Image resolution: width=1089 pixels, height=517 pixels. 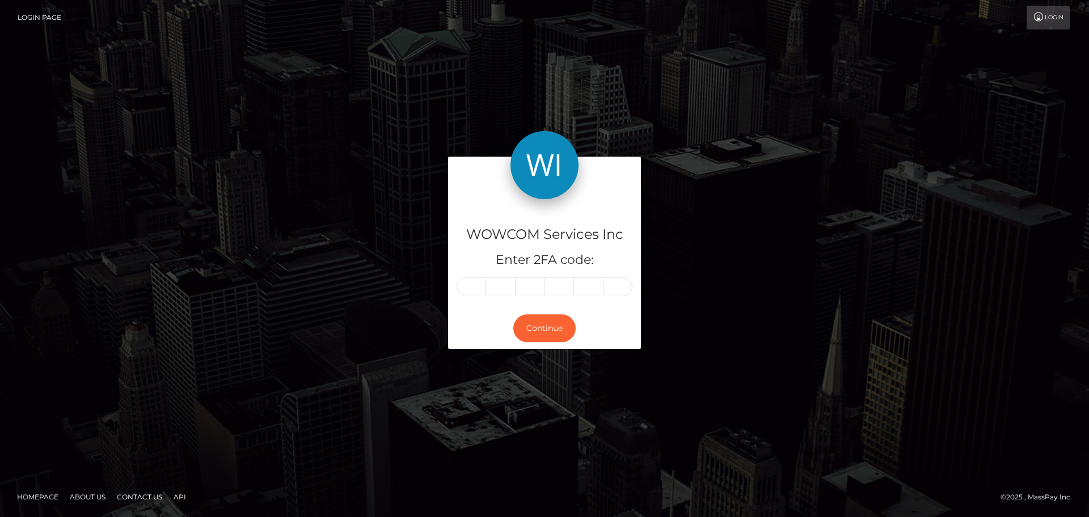 I want to click on h4: WOWCOM Services Inc, so click(x=545, y=234).